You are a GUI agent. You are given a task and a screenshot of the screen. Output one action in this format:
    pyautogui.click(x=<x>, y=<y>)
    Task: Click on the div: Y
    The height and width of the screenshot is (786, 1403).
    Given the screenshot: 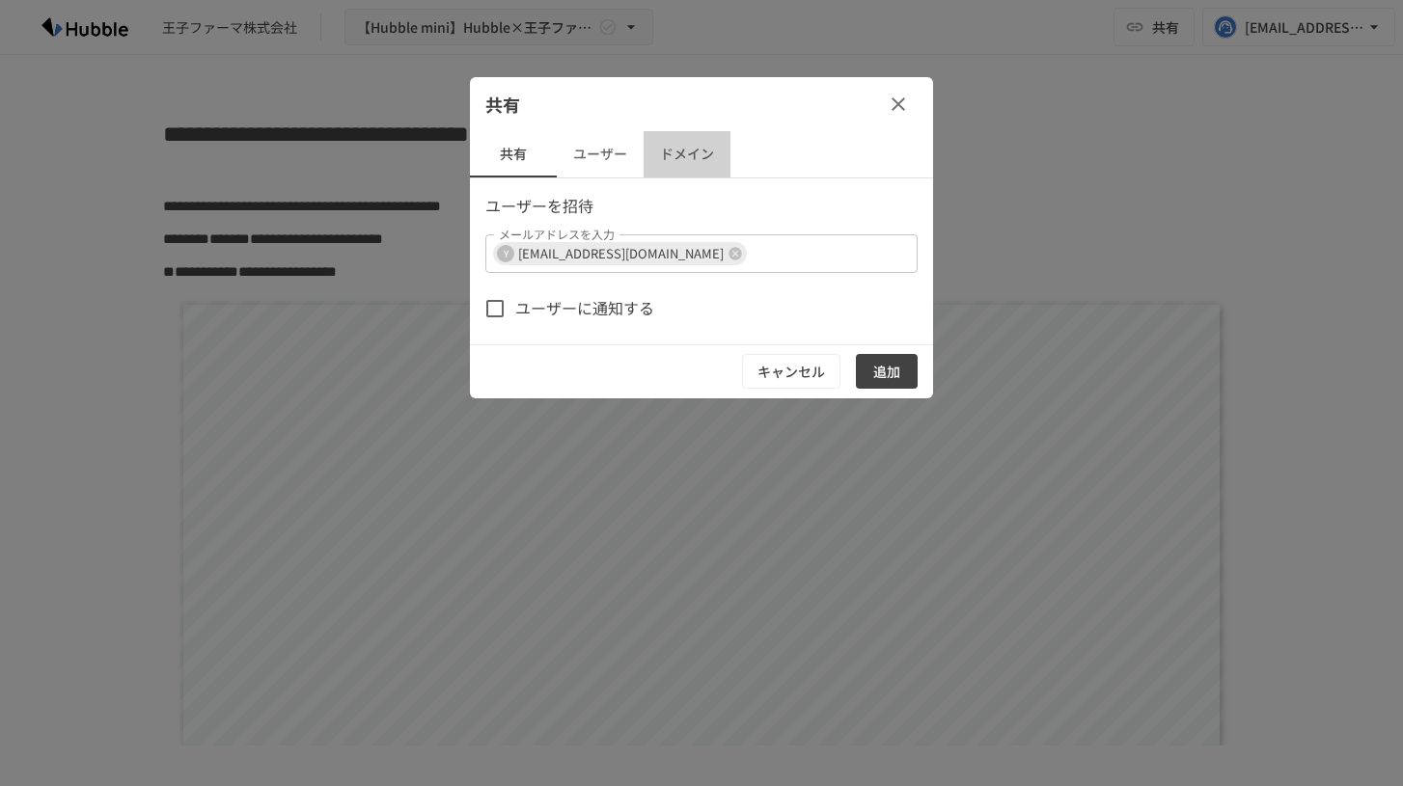 What is the action you would take?
    pyautogui.click(x=506, y=254)
    